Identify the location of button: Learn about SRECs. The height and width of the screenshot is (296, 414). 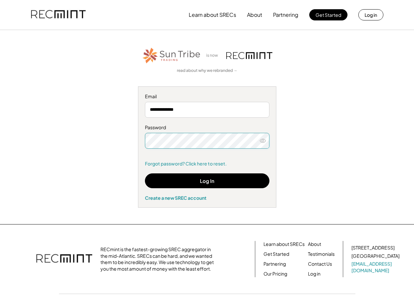
(212, 15).